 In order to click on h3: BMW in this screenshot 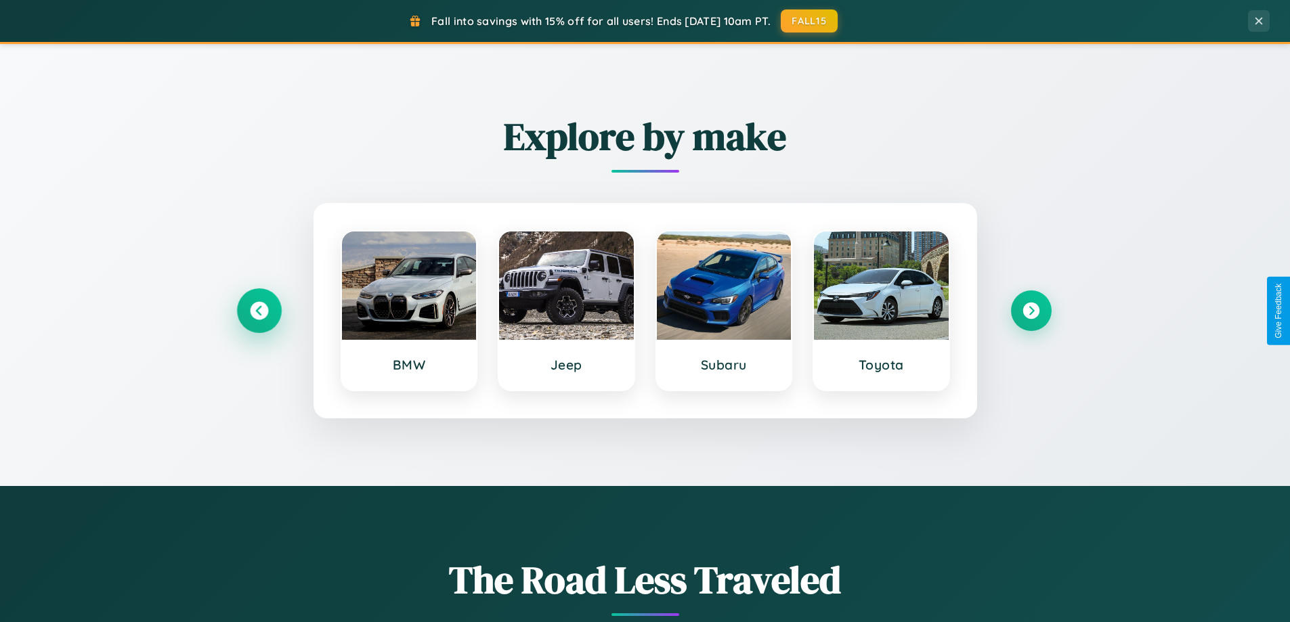, I will do `click(409, 365)`.